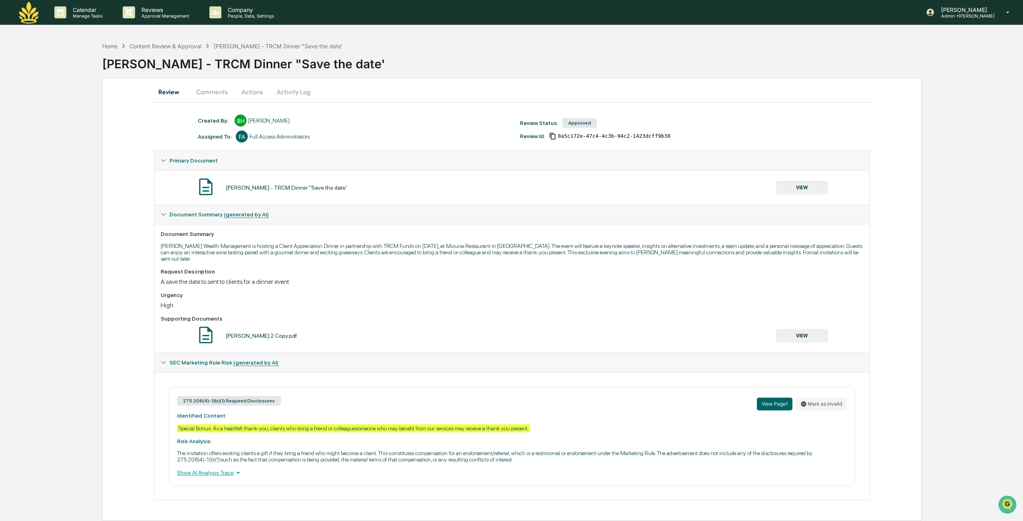 This screenshot has width=1023, height=521. I want to click on p: How can we help?, so click(77, 23).